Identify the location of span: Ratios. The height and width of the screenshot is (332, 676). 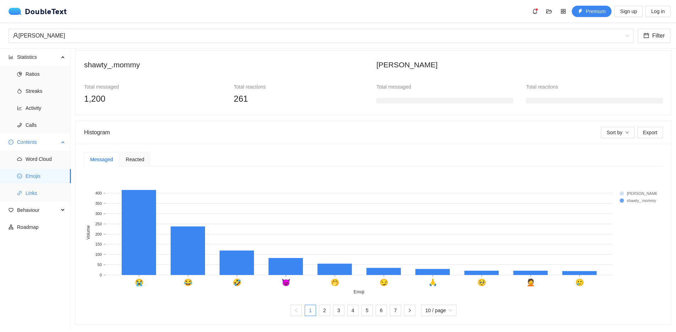
(45, 74).